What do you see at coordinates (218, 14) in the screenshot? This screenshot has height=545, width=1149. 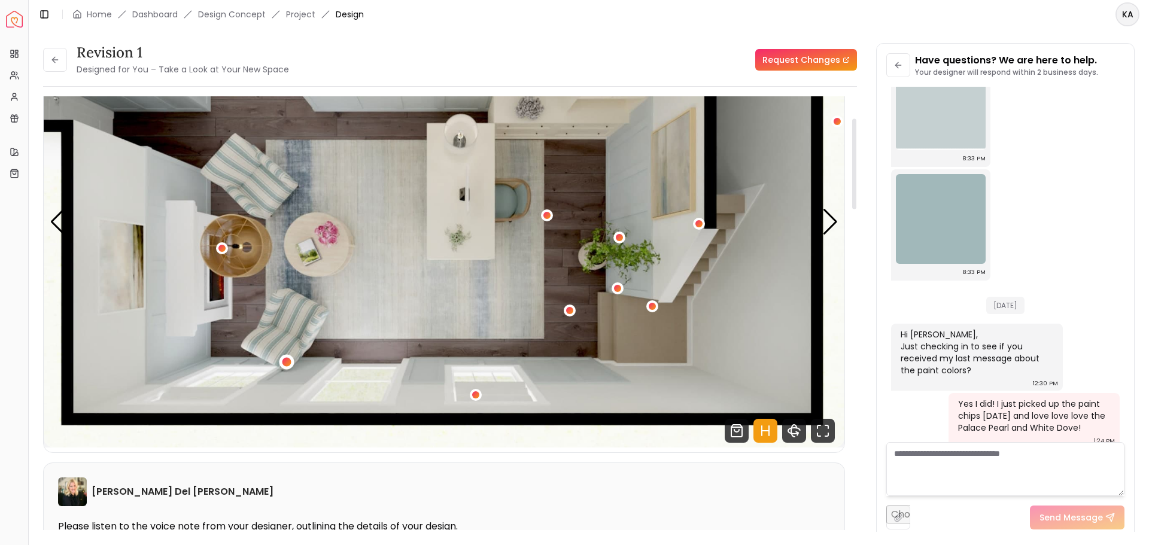 I see `nav: breadcrumb` at bounding box center [218, 14].